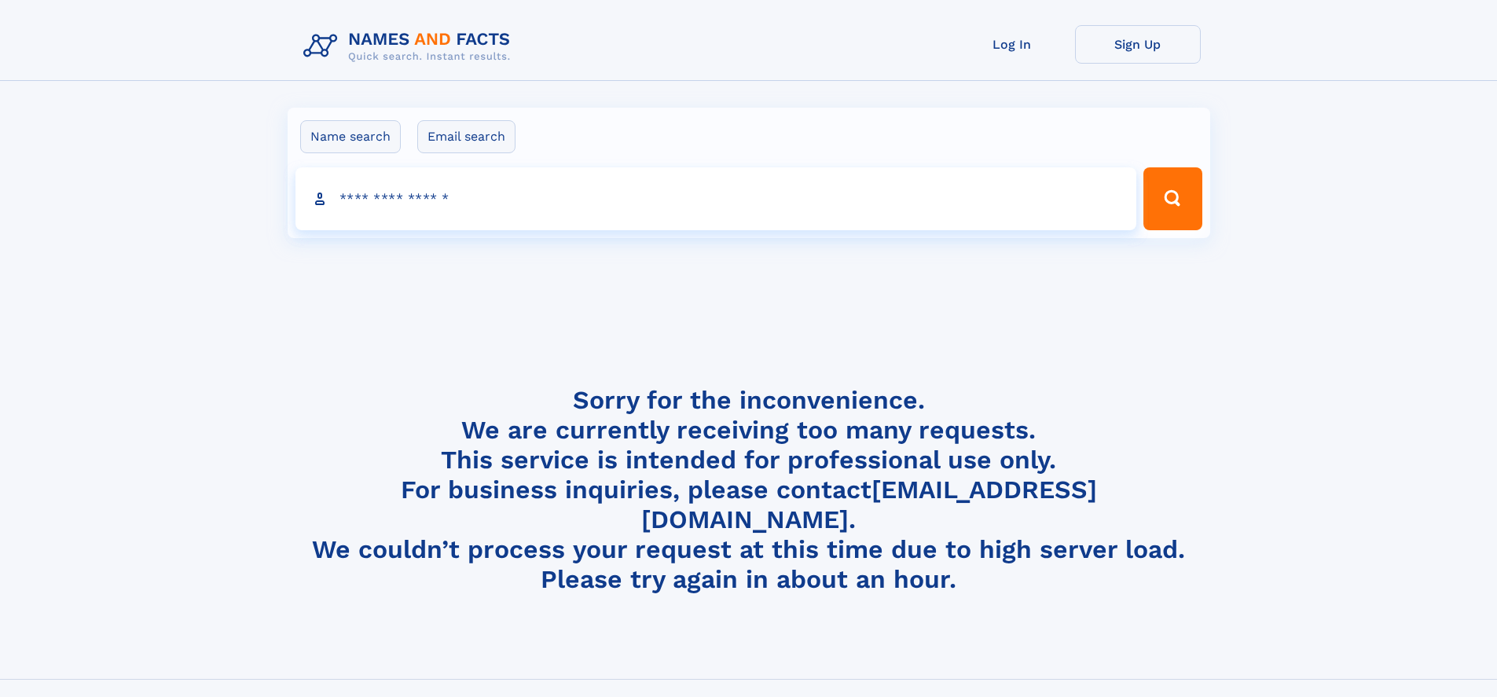  What do you see at coordinates (1173, 199) in the screenshot?
I see `button: Search Button` at bounding box center [1173, 199].